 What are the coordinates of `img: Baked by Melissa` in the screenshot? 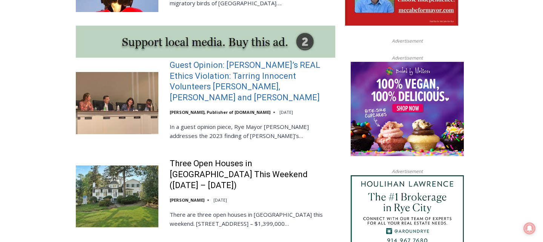 It's located at (407, 109).